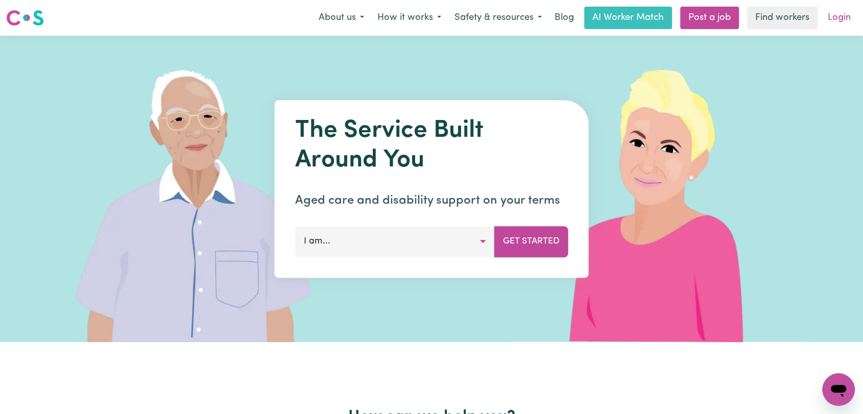  I want to click on h1: The Service Built Around You, so click(432, 146).